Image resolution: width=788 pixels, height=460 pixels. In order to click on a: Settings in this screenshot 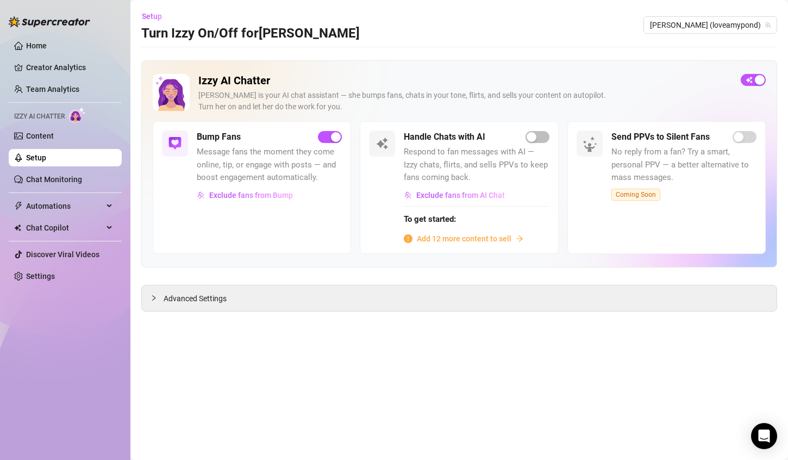, I will do `click(40, 276)`.